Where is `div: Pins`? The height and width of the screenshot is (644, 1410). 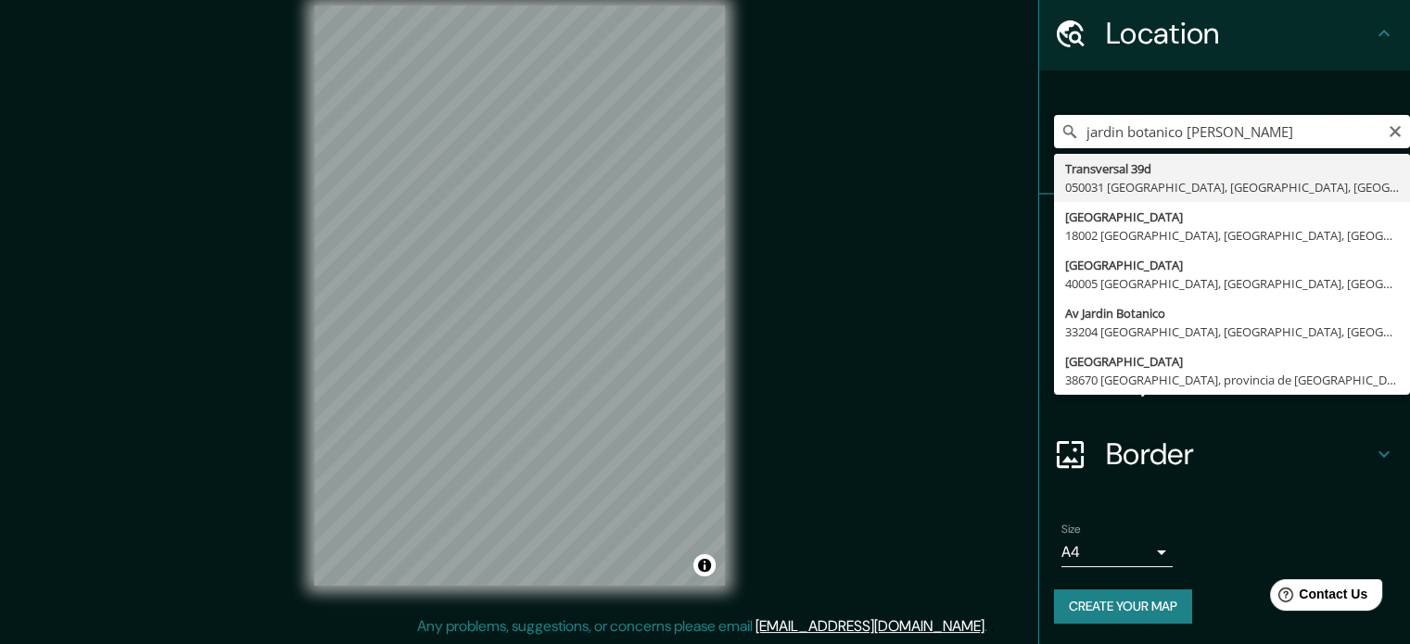 div: Pins is located at coordinates (1224, 232).